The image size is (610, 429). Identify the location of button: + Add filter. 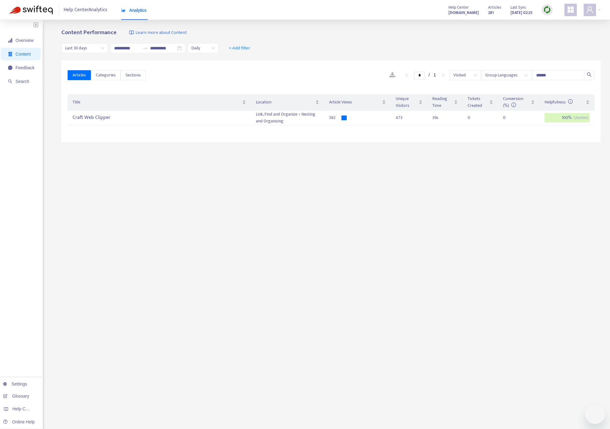
(240, 48).